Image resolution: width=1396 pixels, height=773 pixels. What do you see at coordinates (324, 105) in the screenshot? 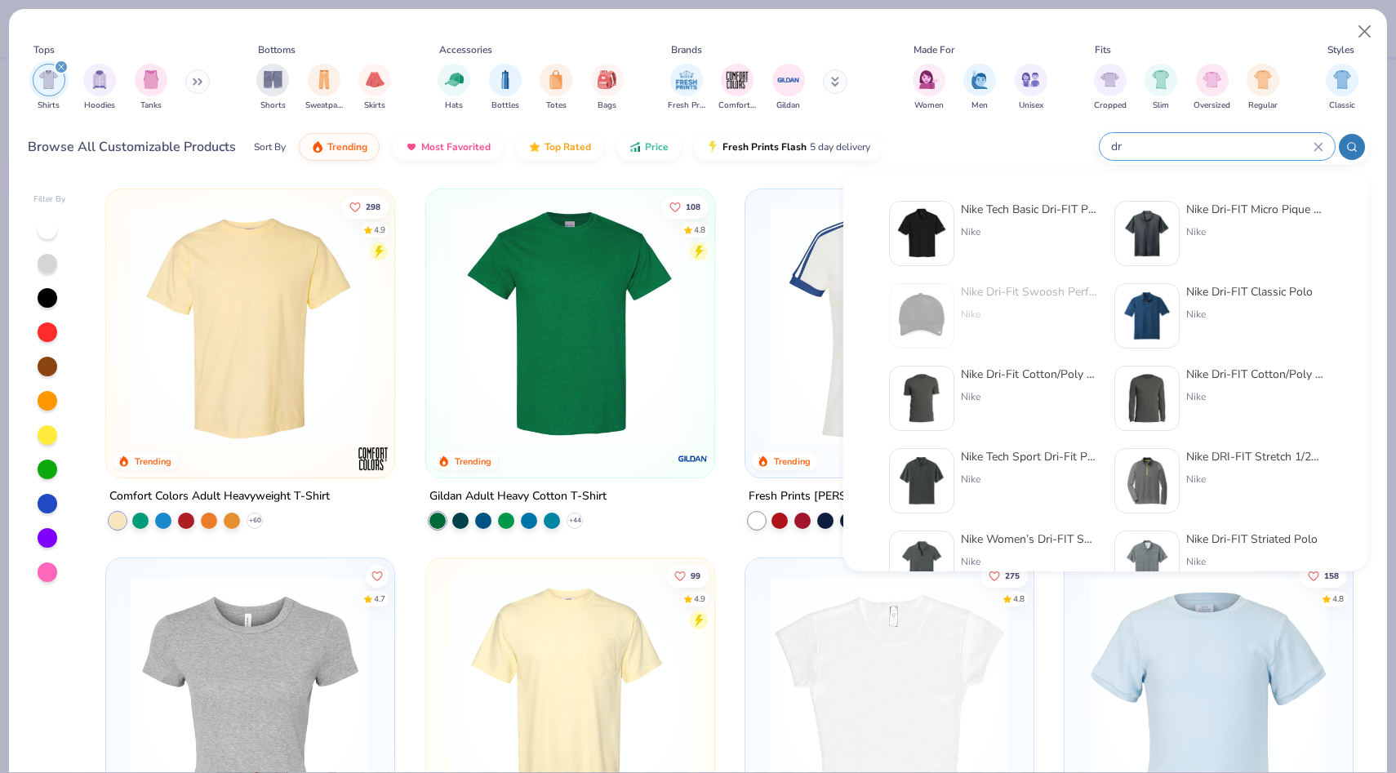
I see `span: Sweatpants` at bounding box center [324, 105].